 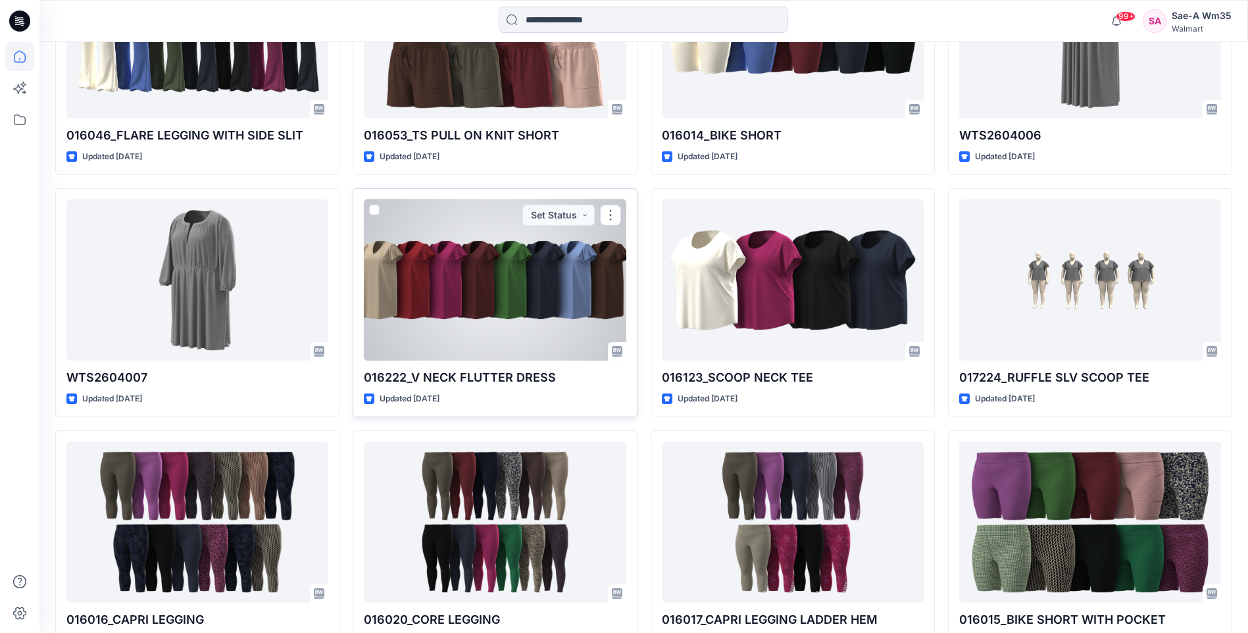 I want to click on a: 016123_SCOOP NECK TEE, so click(x=793, y=280).